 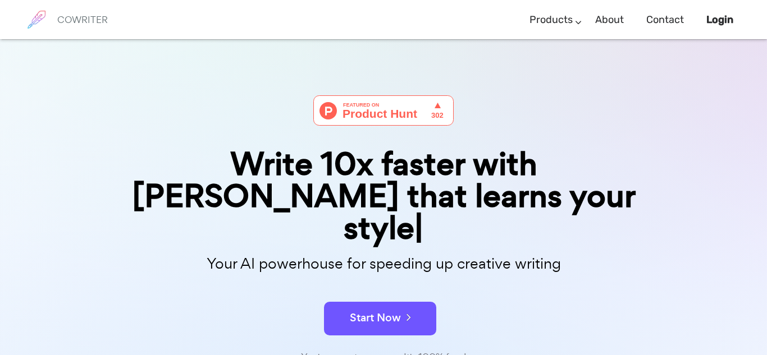 What do you see at coordinates (83, 20) in the screenshot?
I see `h6: COWRITER` at bounding box center [83, 20].